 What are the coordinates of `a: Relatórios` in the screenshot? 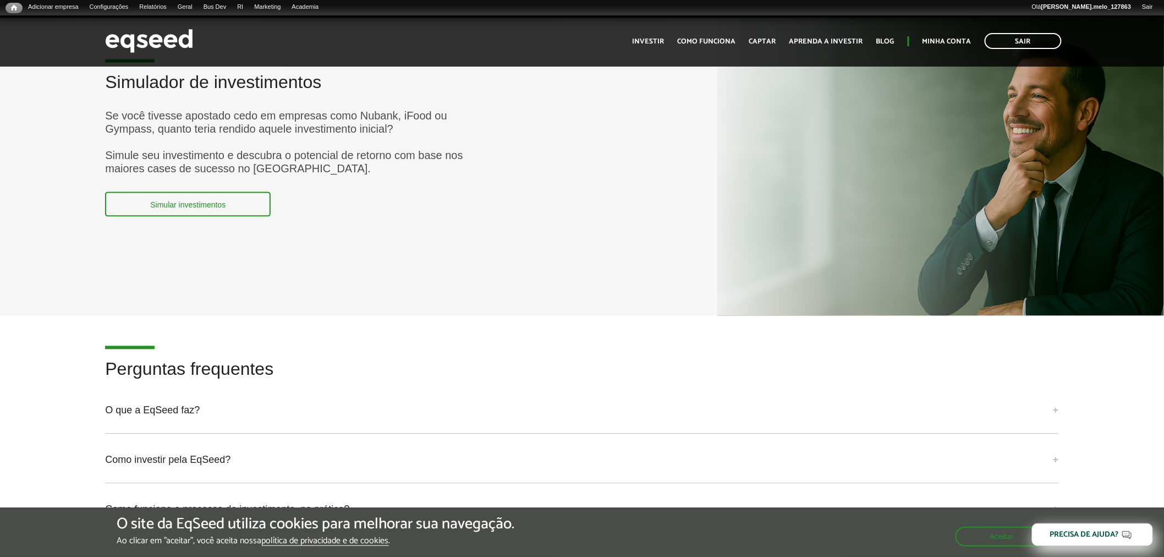 It's located at (152, 7).